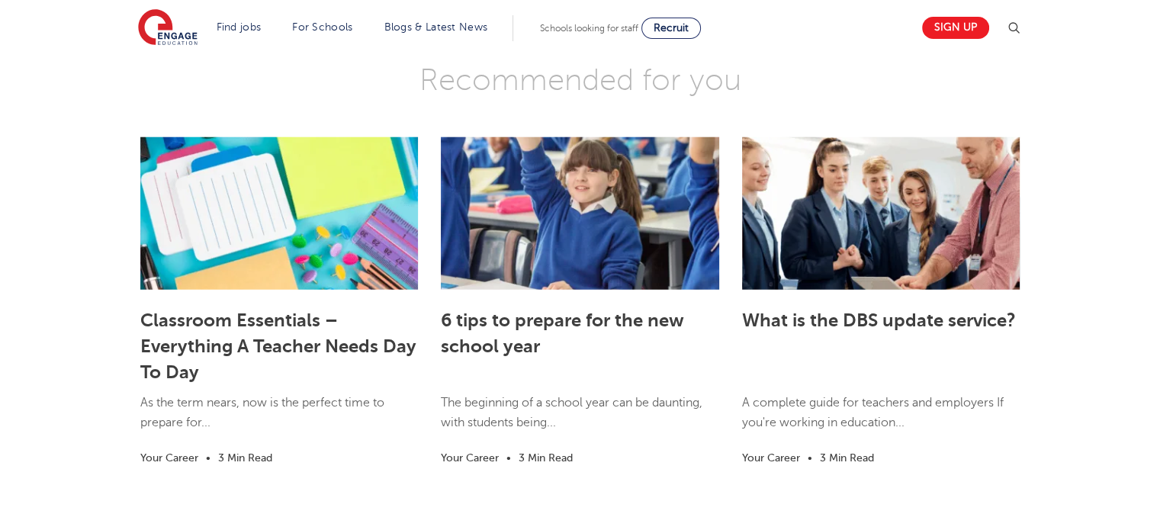 Image resolution: width=1160 pixels, height=530 pixels. I want to click on span: Recruit, so click(671, 27).